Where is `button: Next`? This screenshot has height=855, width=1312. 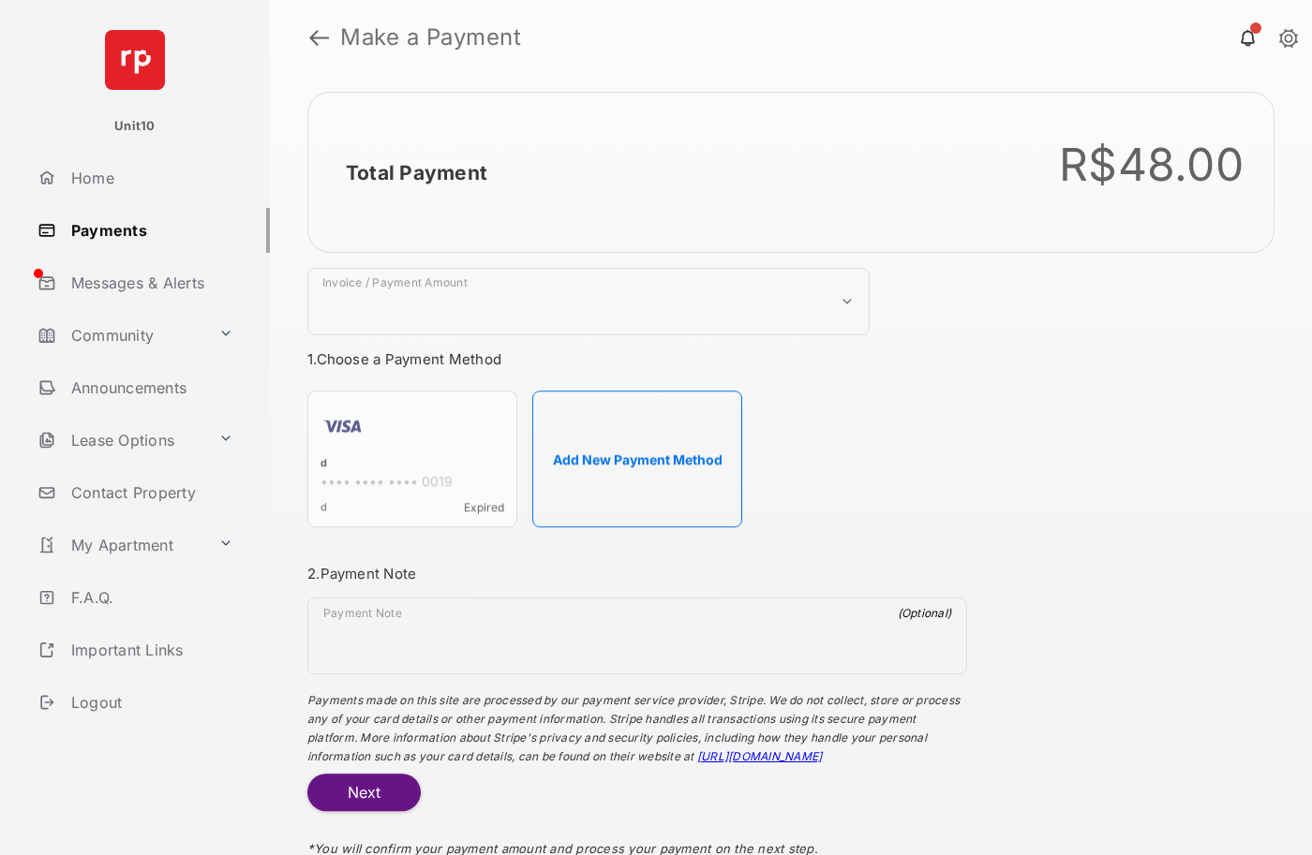
button: Next is located at coordinates (363, 793).